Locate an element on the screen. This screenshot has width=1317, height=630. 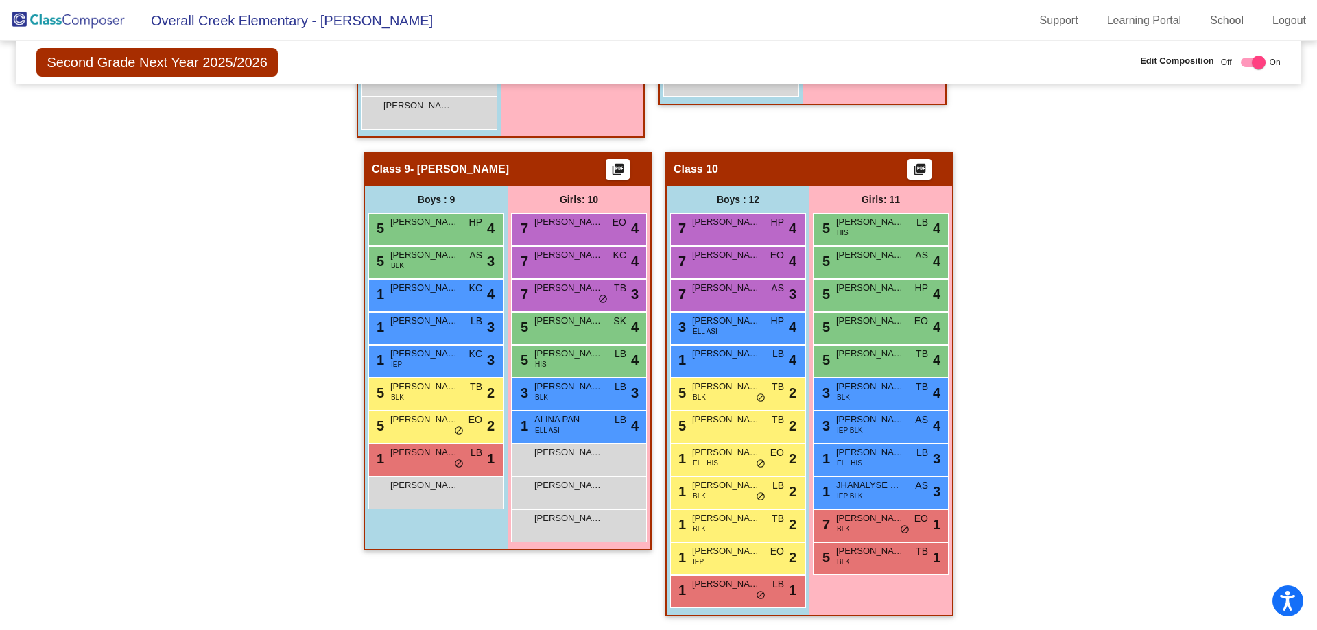
span: On is located at coordinates (1275, 62).